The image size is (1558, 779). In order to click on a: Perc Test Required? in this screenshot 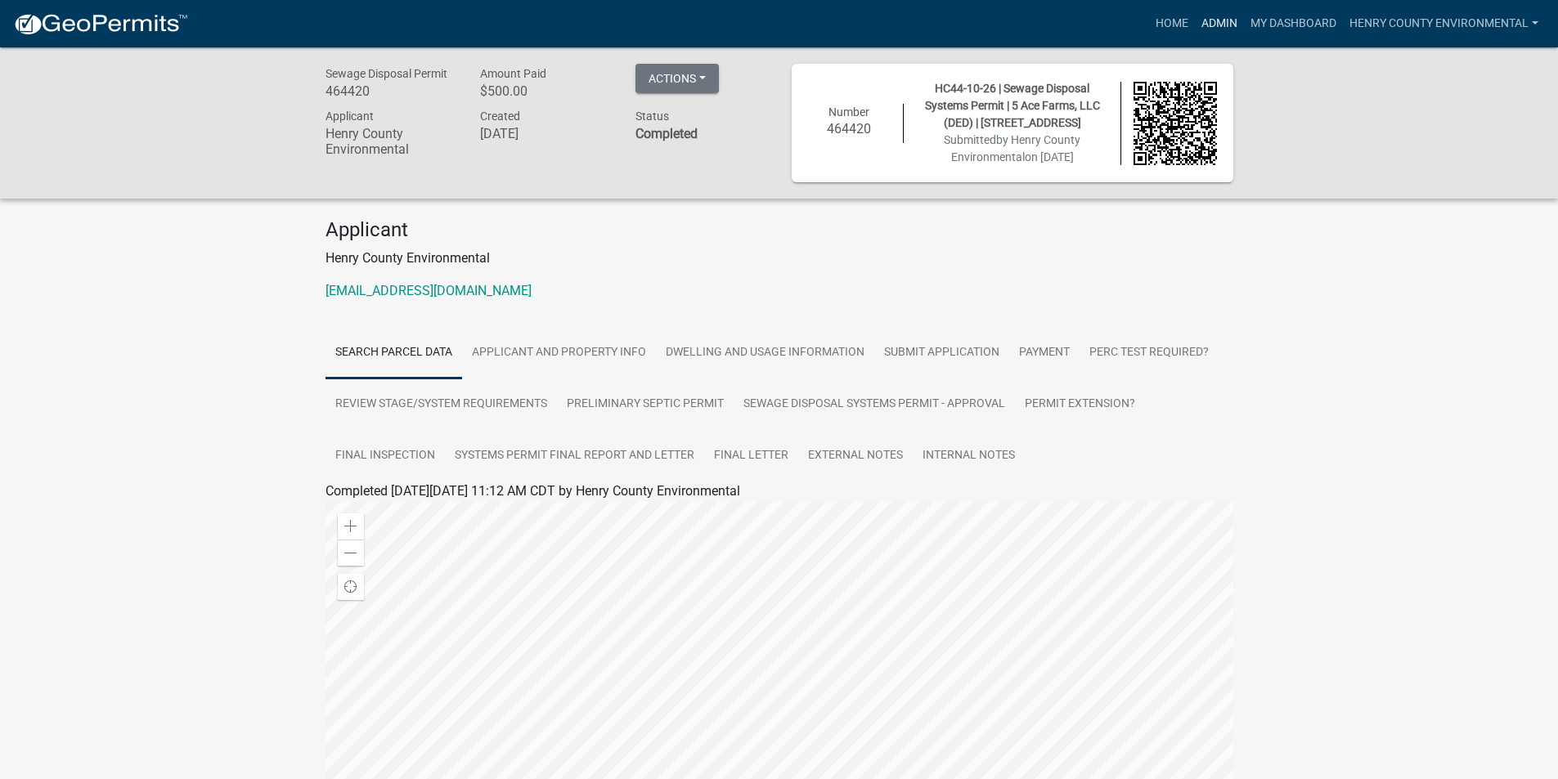, I will do `click(1149, 353)`.